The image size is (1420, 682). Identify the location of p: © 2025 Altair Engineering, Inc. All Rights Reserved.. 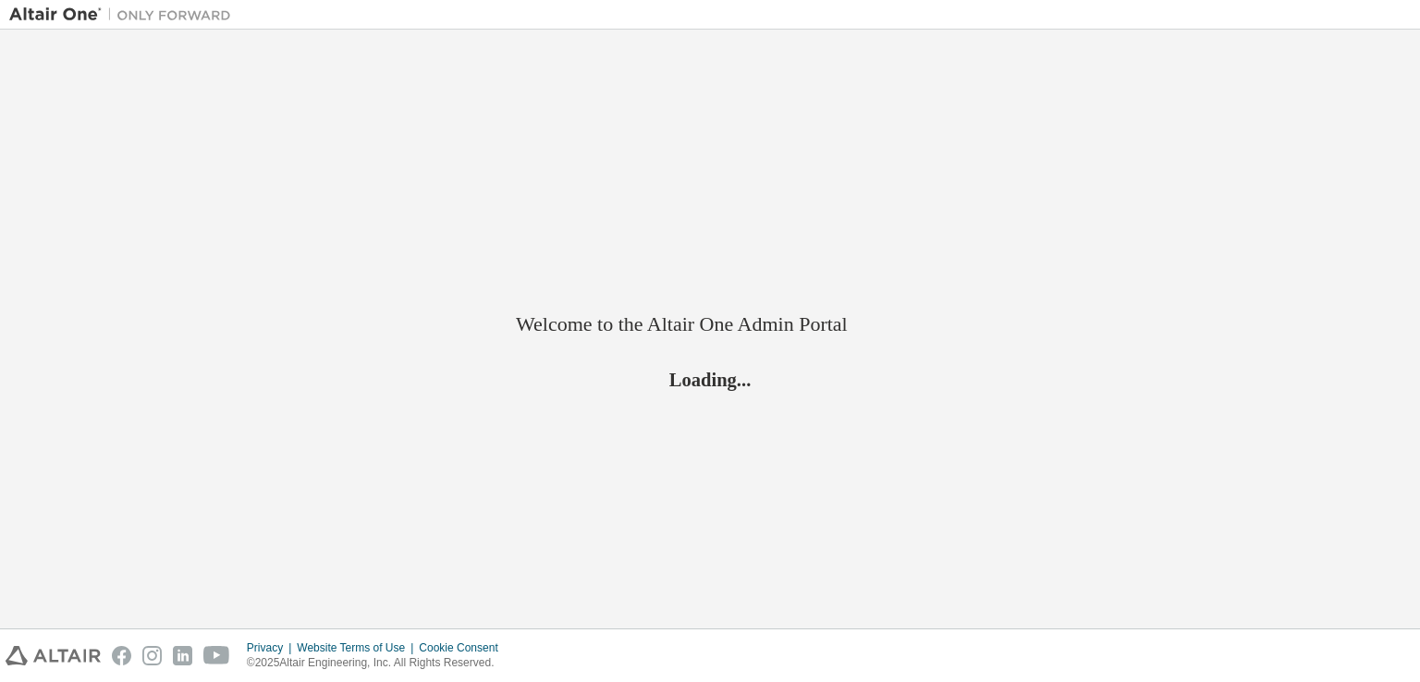
(378, 663).